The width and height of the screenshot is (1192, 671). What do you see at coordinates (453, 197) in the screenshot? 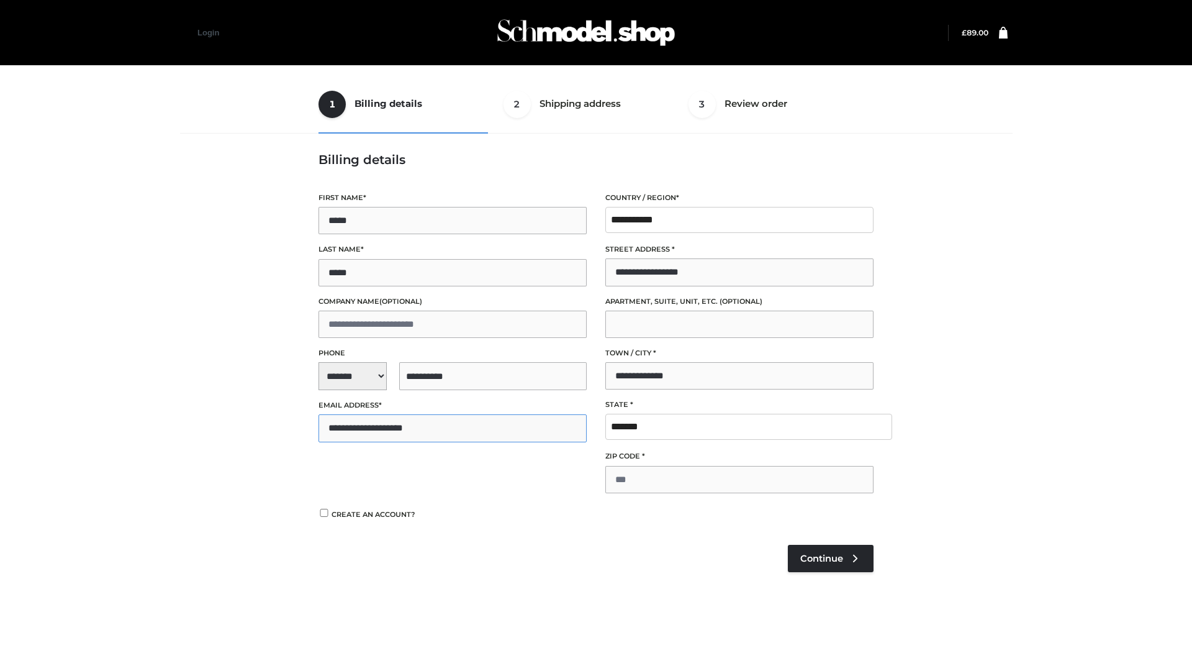
I see `label: First name` at bounding box center [453, 197].